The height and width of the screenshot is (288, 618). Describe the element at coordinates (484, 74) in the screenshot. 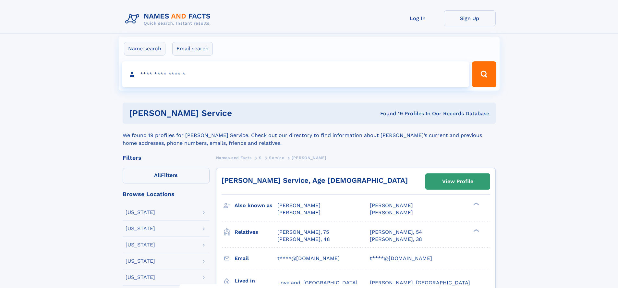

I see `button: Search Button` at that location.